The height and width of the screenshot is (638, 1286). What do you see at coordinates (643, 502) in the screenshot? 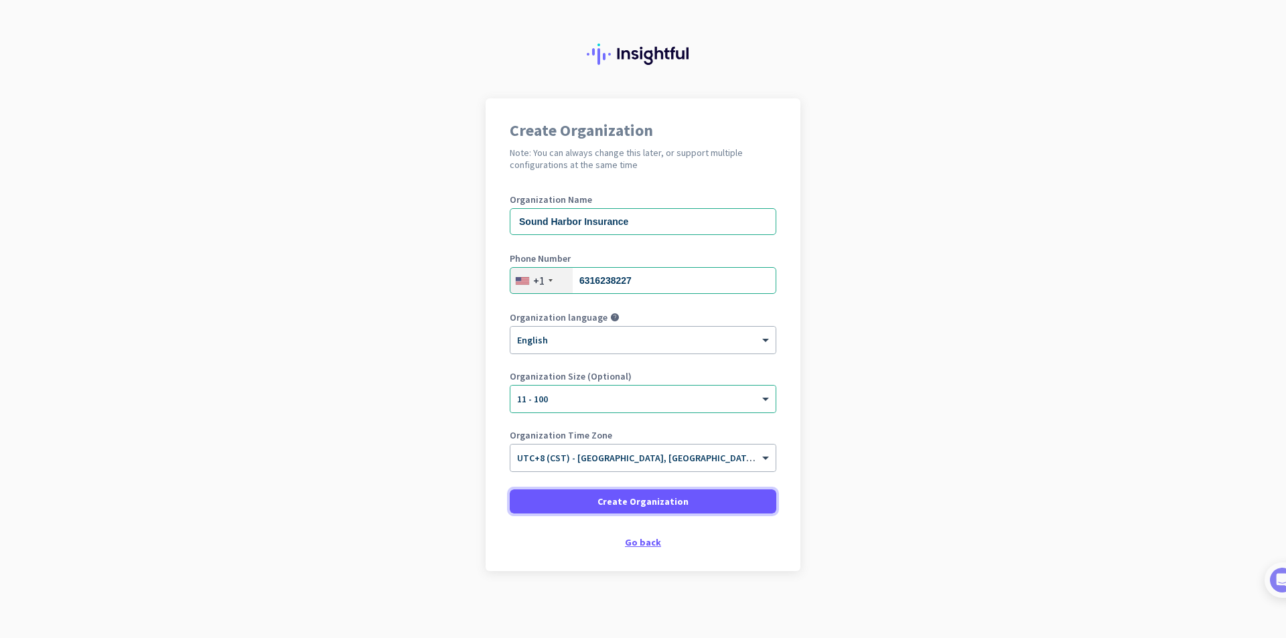
I see `span: Create Organization` at bounding box center [643, 502].